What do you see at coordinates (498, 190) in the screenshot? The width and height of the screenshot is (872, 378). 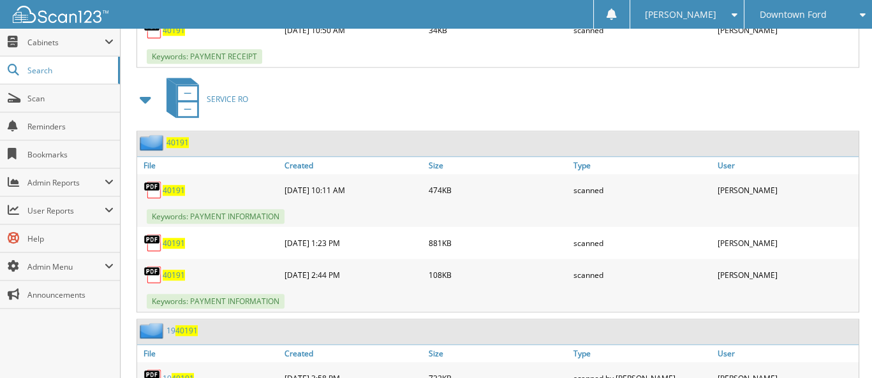 I see `div: 474KB` at bounding box center [498, 190].